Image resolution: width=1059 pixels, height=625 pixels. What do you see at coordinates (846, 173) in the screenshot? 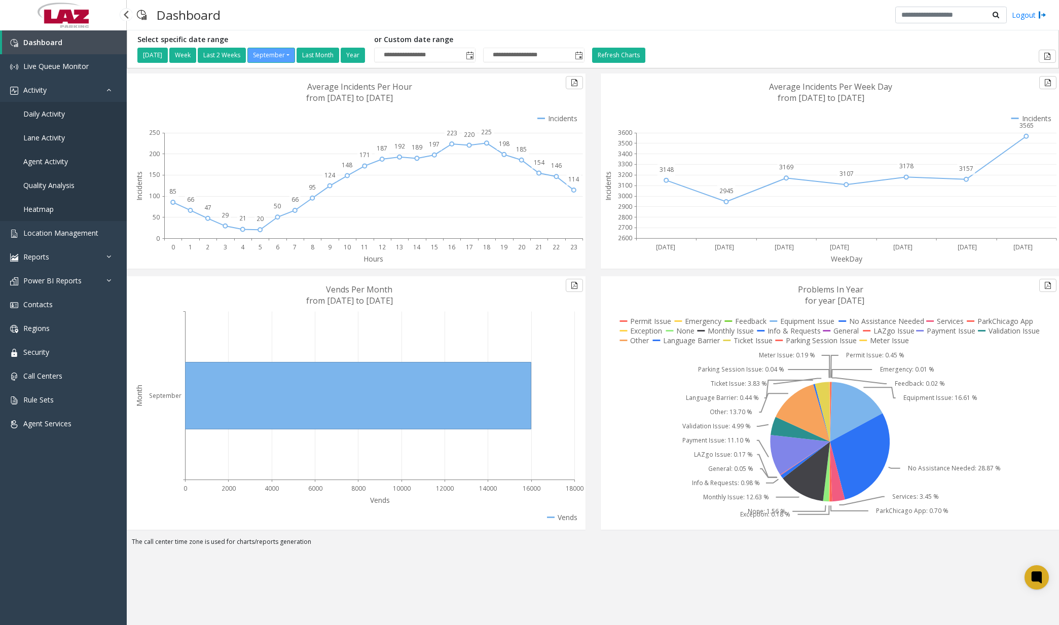
I see `text: 3107` at bounding box center [846, 173].